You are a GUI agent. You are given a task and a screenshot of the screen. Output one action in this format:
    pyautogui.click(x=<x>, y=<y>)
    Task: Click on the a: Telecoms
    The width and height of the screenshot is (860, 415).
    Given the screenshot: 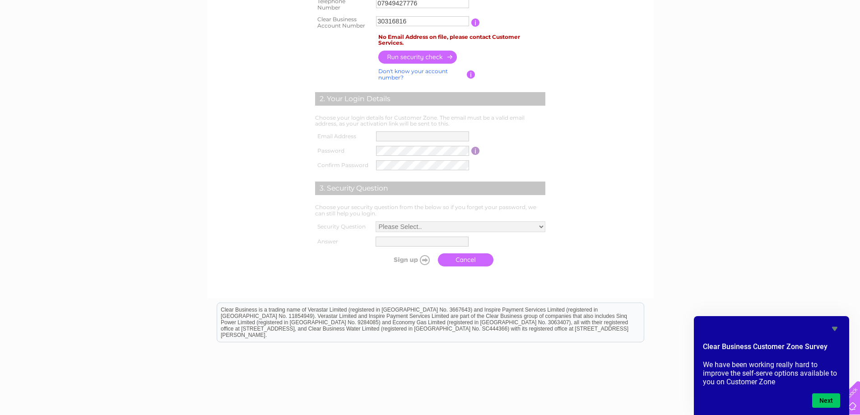 What is the action you would take?
    pyautogui.click(x=795, y=42)
    